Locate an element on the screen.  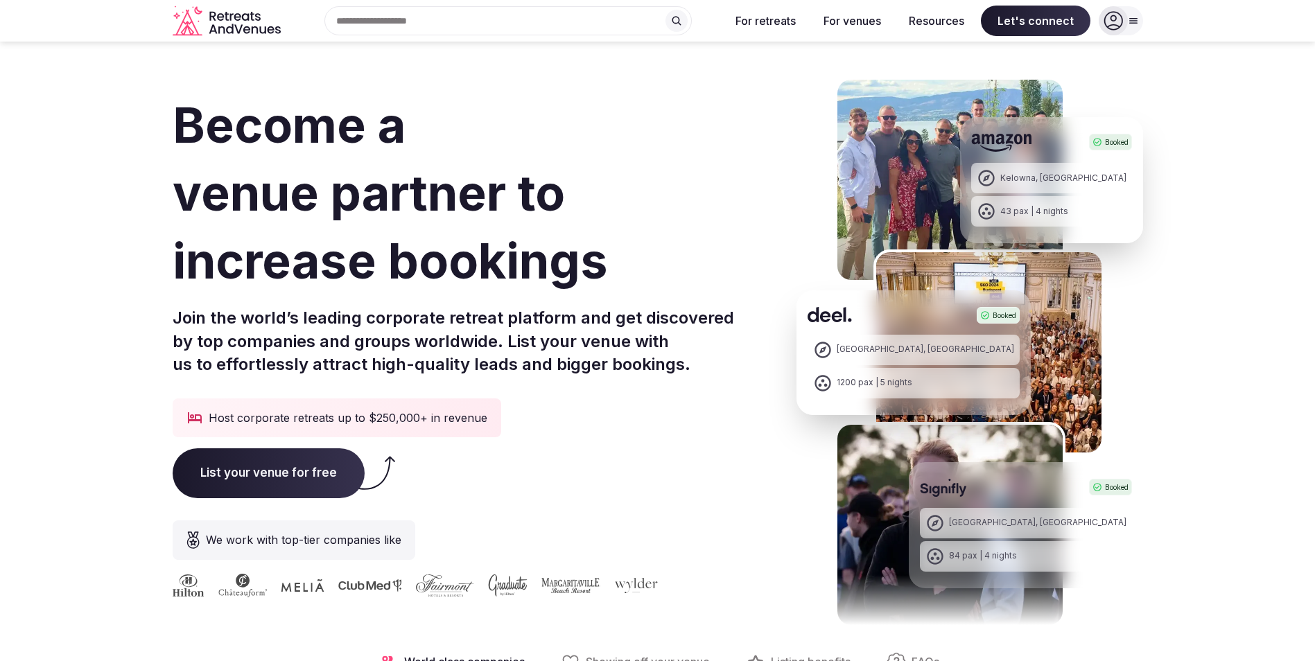
div: 43 pax | 4 nights is located at coordinates (1034, 211).